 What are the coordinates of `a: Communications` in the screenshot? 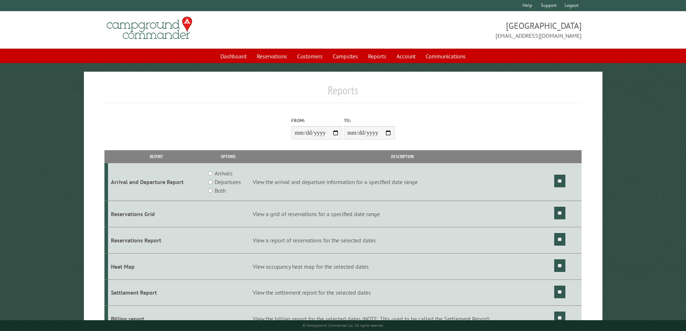 It's located at (446, 56).